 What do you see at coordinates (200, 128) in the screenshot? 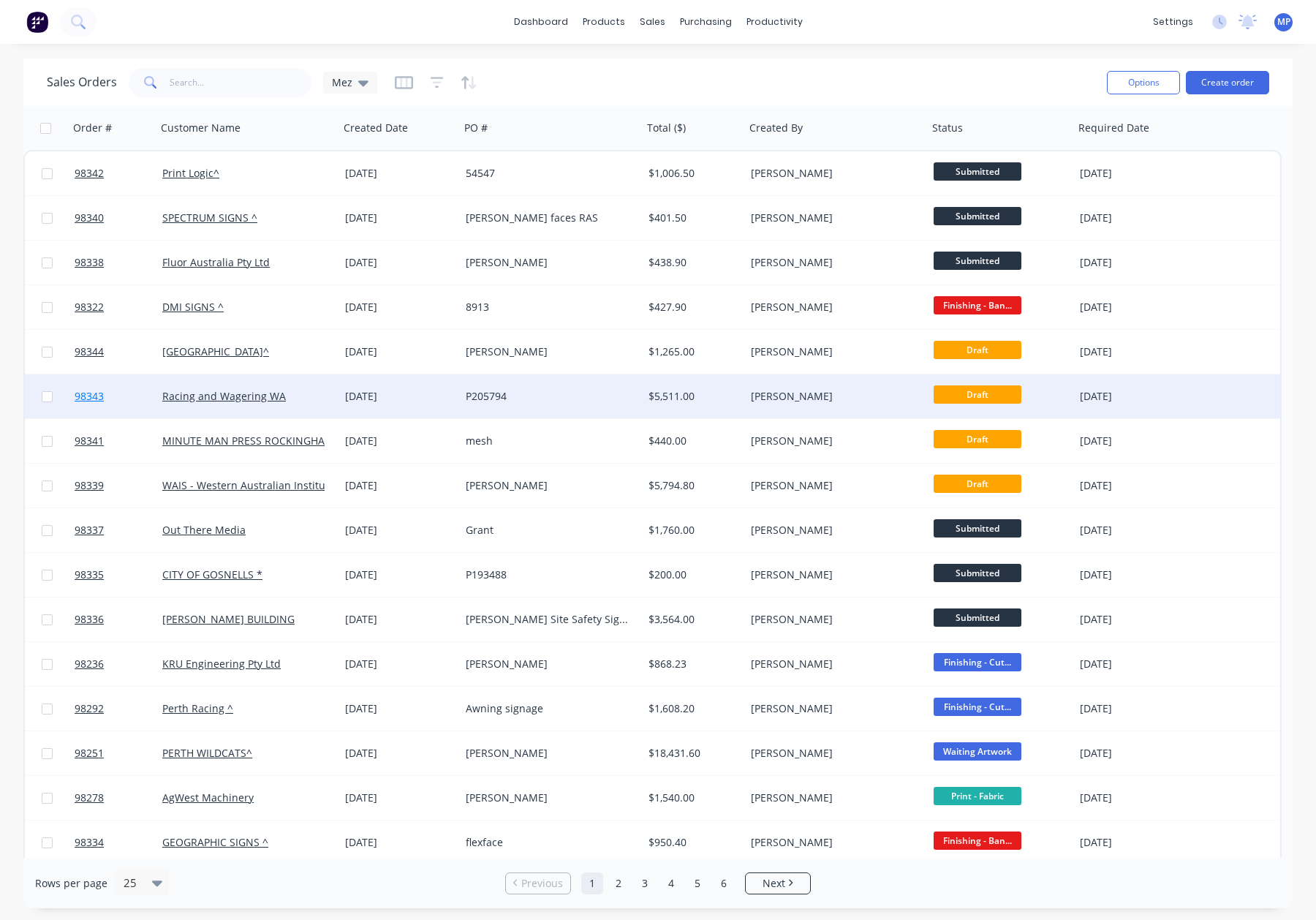
I see `div: Customer Name` at bounding box center [200, 128].